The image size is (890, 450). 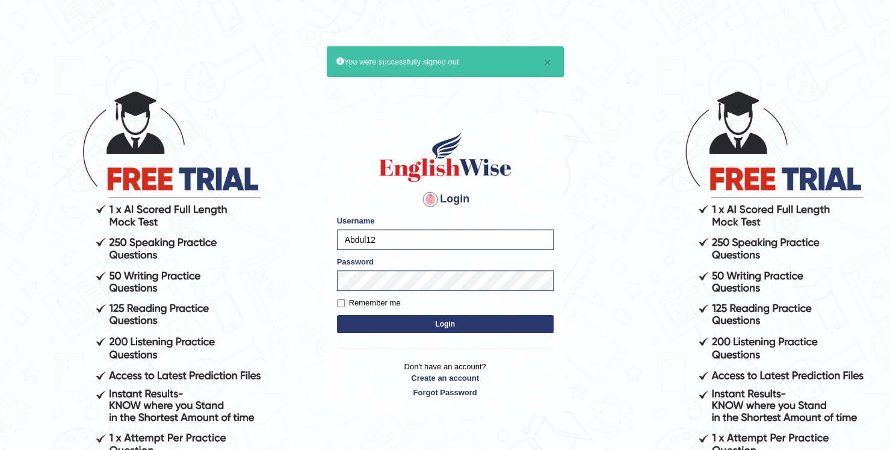 What do you see at coordinates (445, 61) in the screenshot?
I see `div: You were successfully signed out` at bounding box center [445, 61].